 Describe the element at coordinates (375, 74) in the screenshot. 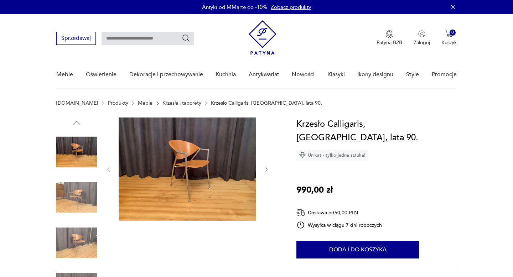

I see `a: Ikony designu` at that location.